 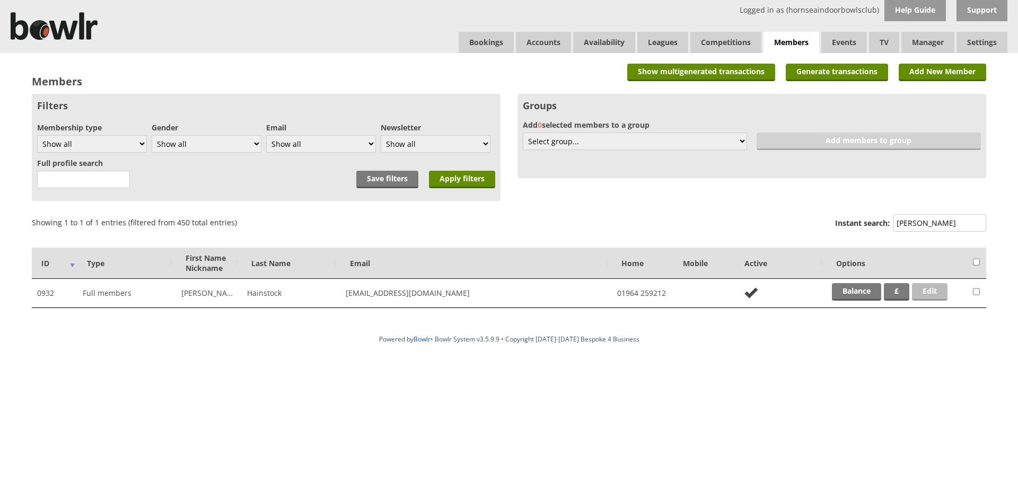 I want to click on a: Events, so click(x=844, y=42).